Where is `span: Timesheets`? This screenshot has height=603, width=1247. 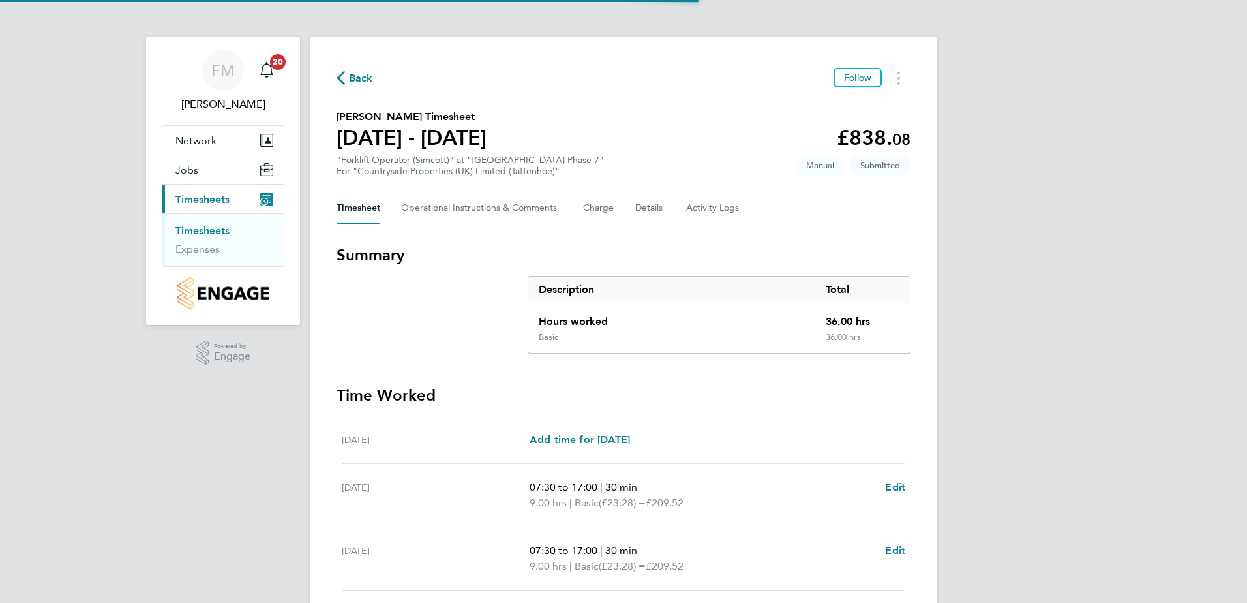 span: Timesheets is located at coordinates (202, 199).